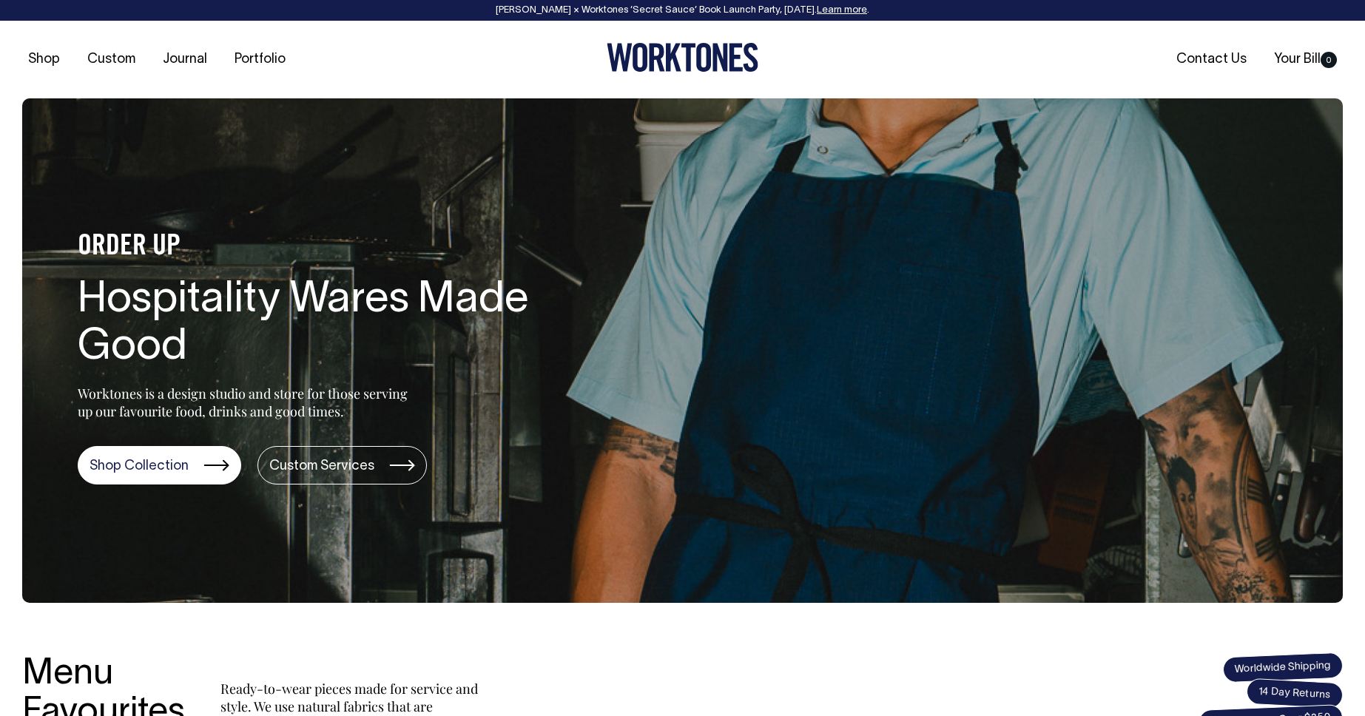  I want to click on a: Shop, so click(44, 59).